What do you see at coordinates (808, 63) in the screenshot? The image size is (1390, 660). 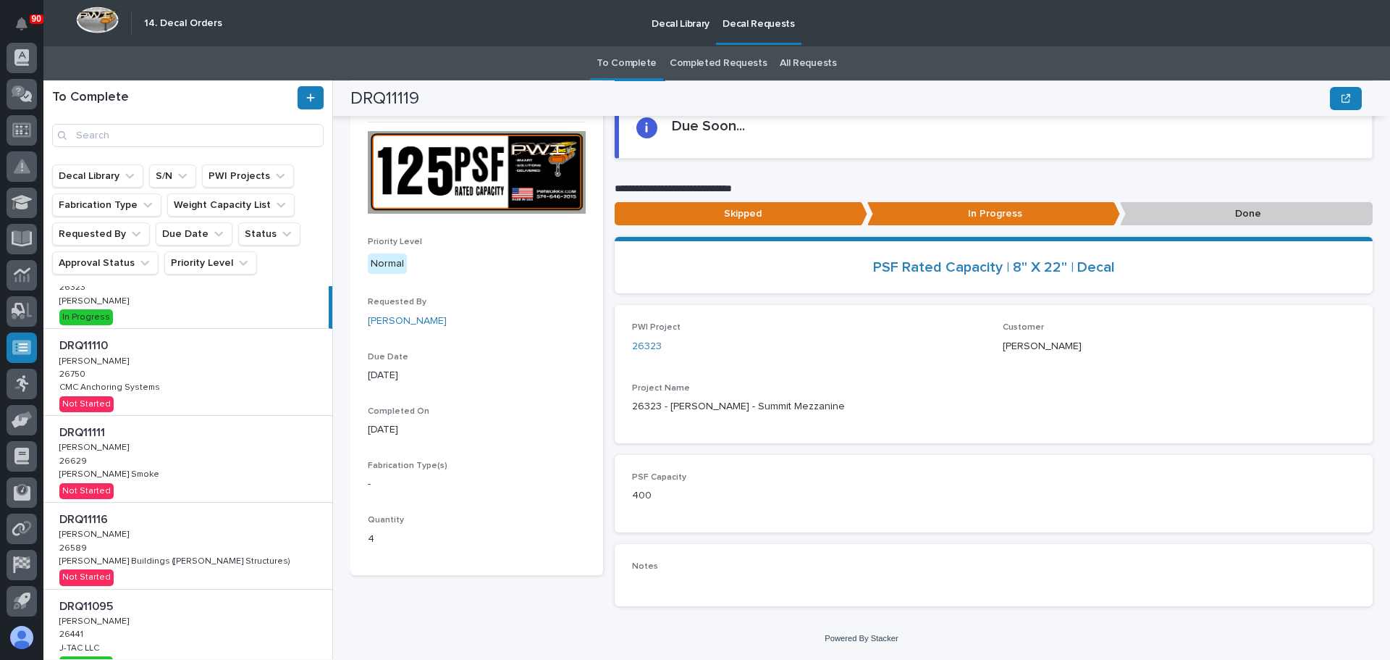 I see `a: All Requests` at bounding box center [808, 63].